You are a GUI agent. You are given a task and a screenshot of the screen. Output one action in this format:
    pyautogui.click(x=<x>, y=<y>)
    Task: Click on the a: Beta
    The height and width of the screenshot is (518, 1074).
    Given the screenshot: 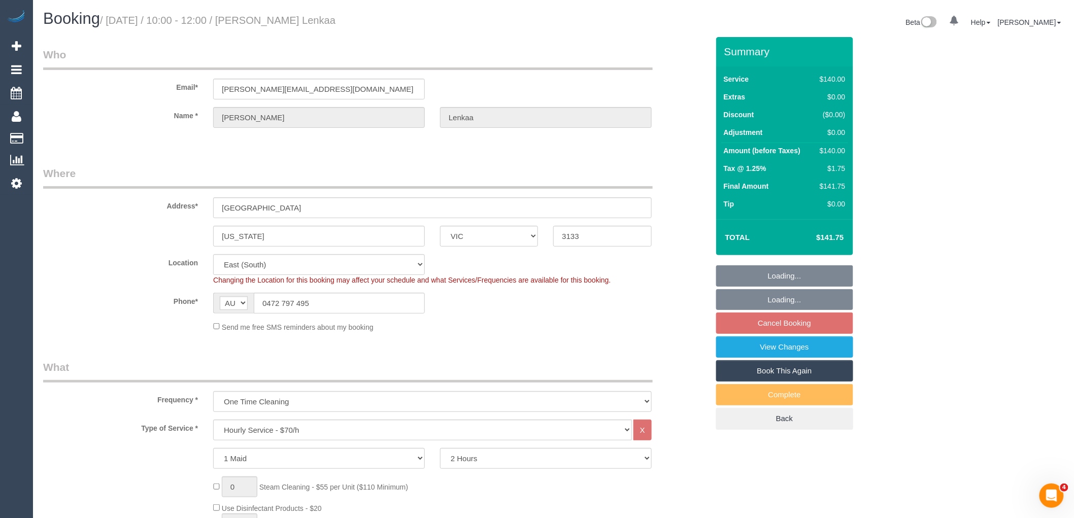 What is the action you would take?
    pyautogui.click(x=921, y=22)
    